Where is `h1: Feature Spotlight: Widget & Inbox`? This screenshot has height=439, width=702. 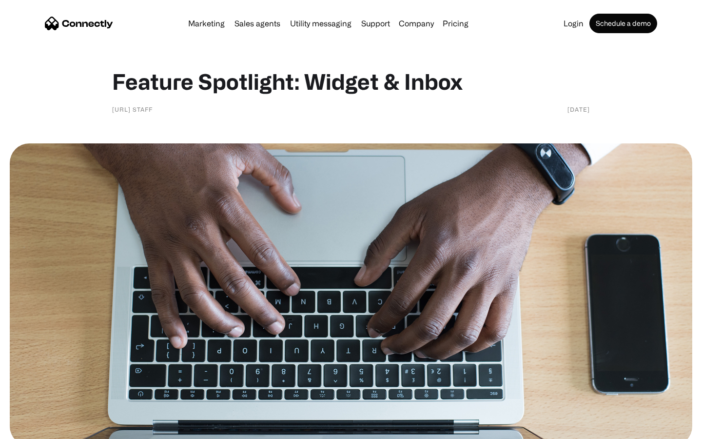 h1: Feature Spotlight: Widget & Inbox is located at coordinates (351, 81).